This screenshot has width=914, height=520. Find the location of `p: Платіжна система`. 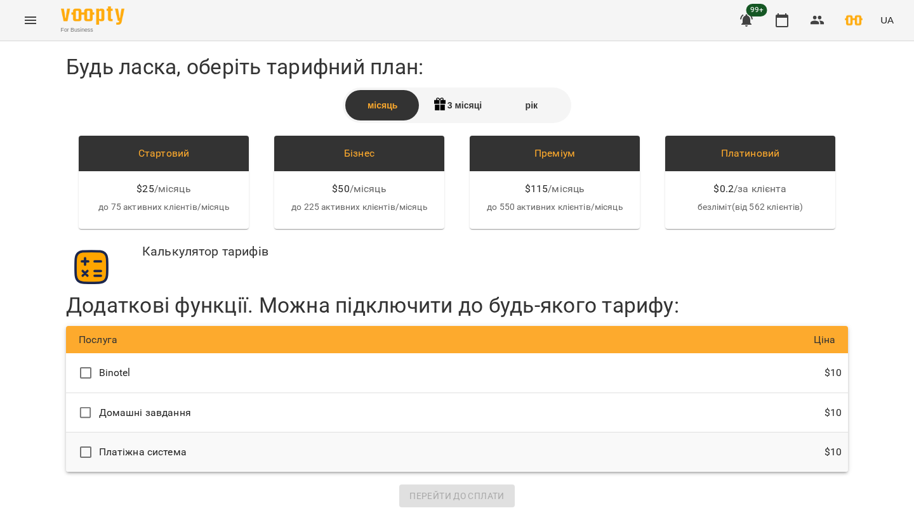

p: Платіжна система is located at coordinates (143, 453).